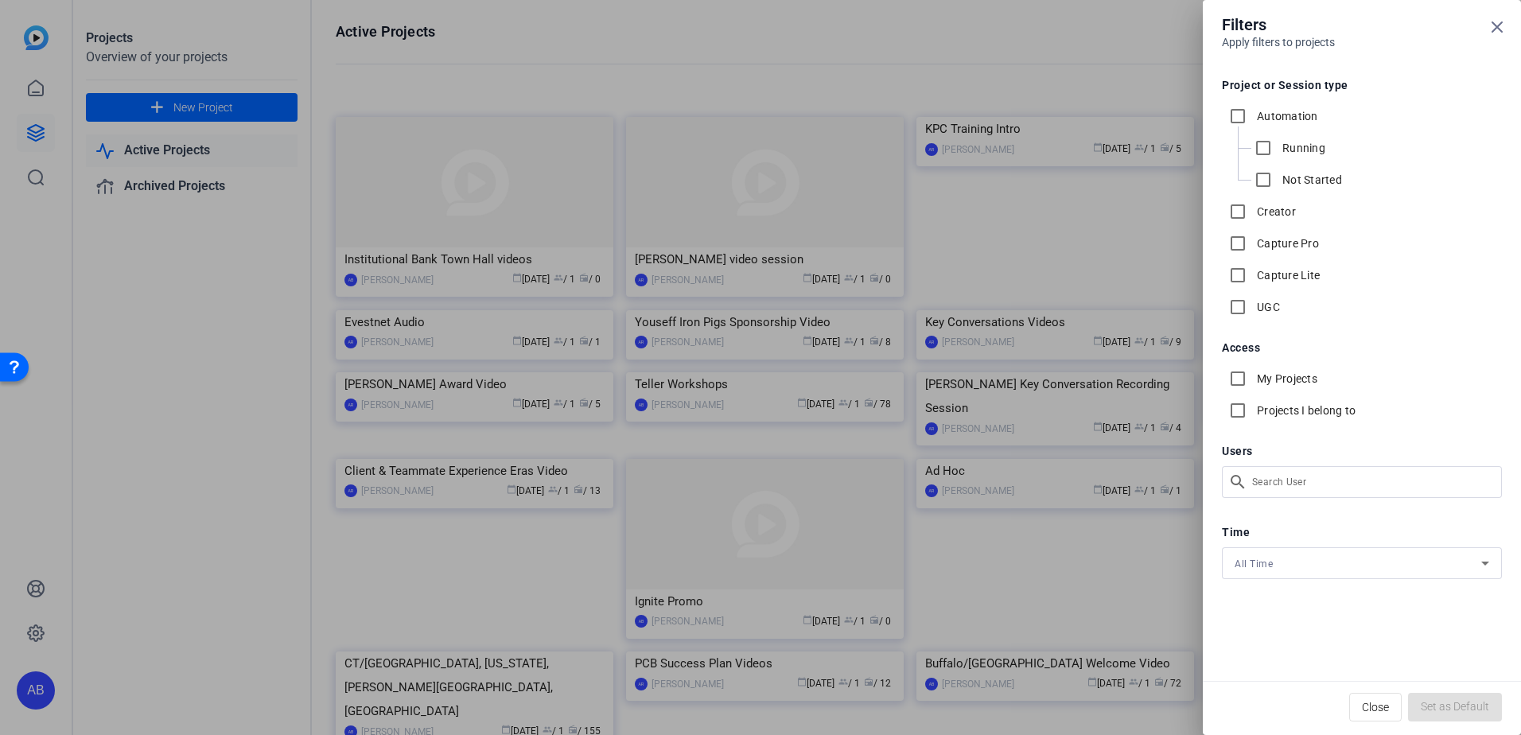 This screenshot has width=1521, height=735. Describe the element at coordinates (1285, 379) in the screenshot. I see `label: My Projects` at that location.